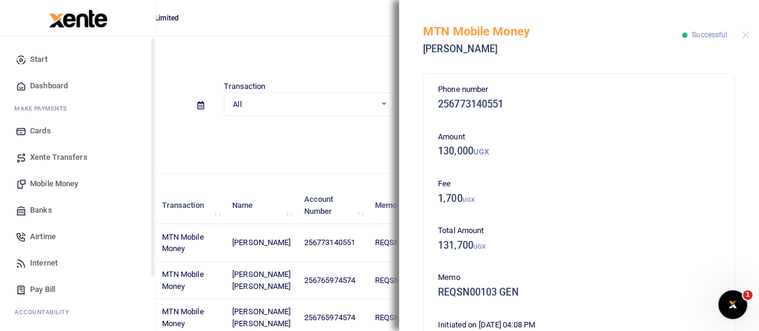  Describe the element at coordinates (397, 136) in the screenshot. I see `p: Download` at that location.